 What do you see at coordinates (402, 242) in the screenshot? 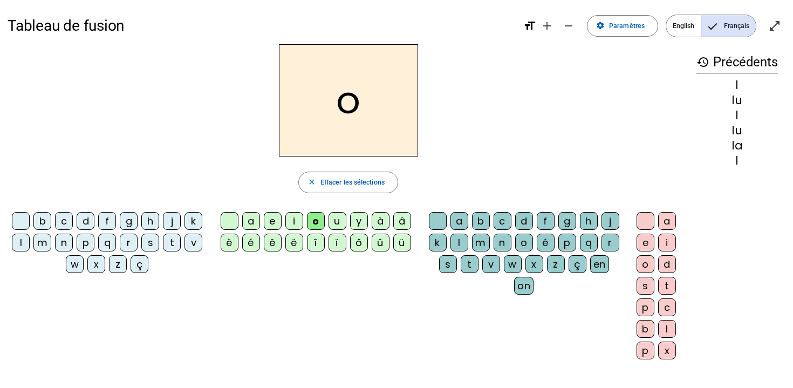
I see `div: ü` at bounding box center [402, 242].